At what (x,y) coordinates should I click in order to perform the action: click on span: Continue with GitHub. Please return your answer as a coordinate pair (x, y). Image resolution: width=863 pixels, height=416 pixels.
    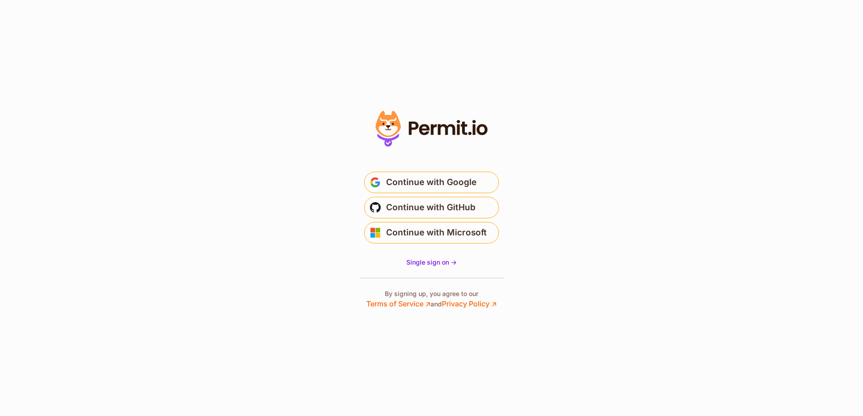
    Looking at the image, I should click on (431, 208).